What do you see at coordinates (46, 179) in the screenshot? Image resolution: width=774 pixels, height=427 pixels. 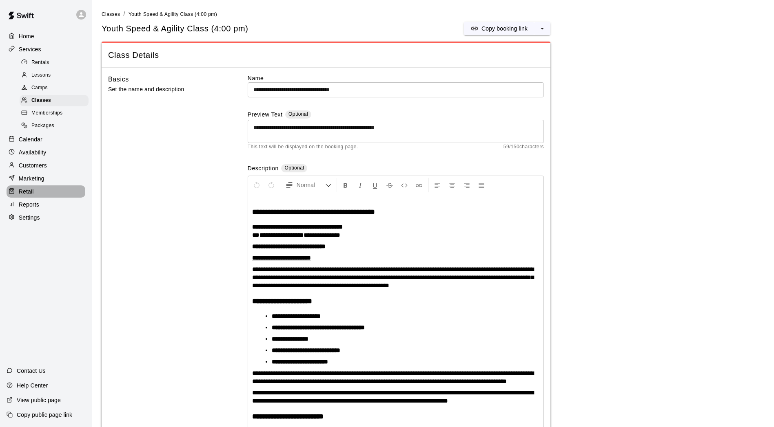 I see `a: Marketing` at bounding box center [46, 179].